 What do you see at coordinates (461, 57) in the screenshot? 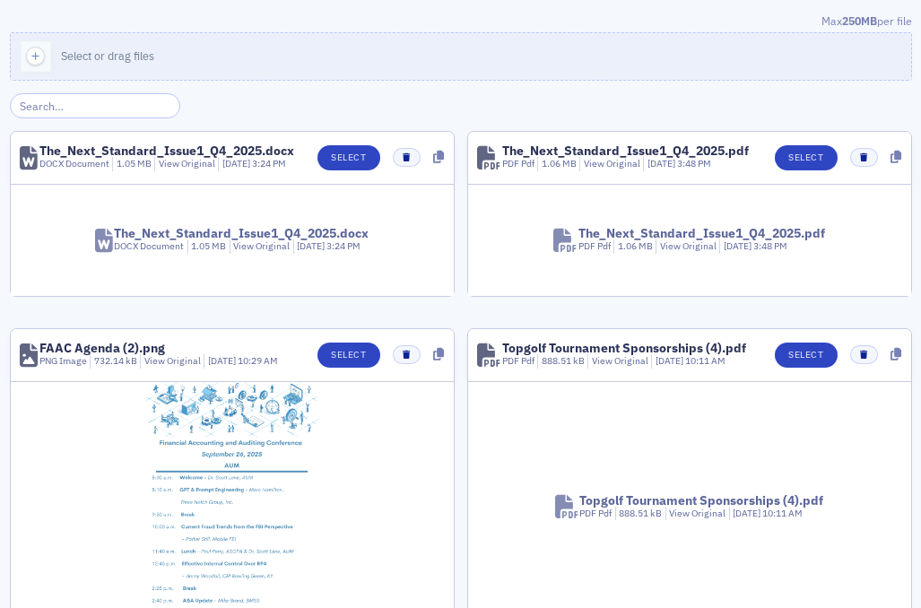
I see `button: Select or drag files` at bounding box center [461, 57].